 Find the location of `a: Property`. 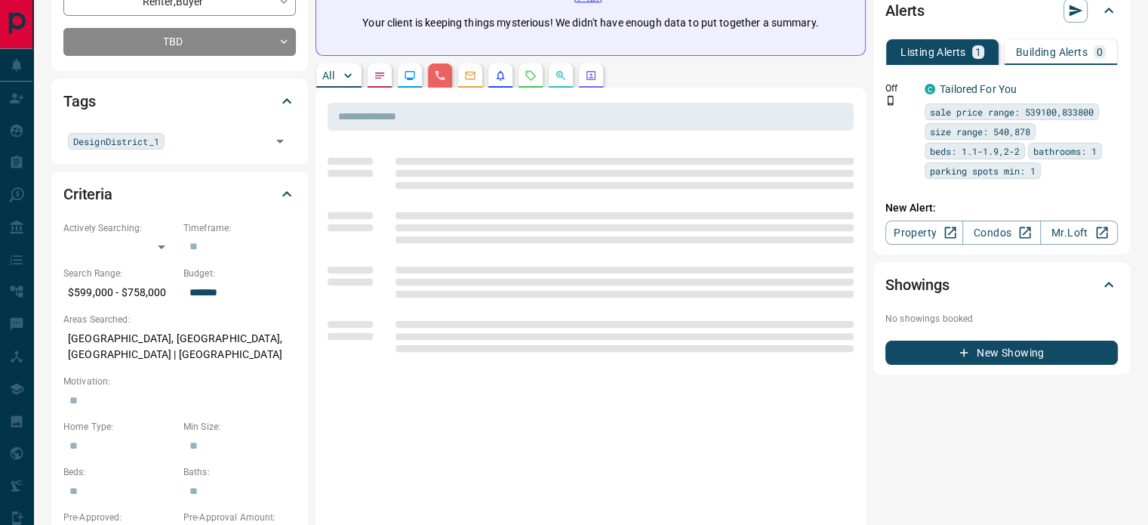

a: Property is located at coordinates (924, 233).